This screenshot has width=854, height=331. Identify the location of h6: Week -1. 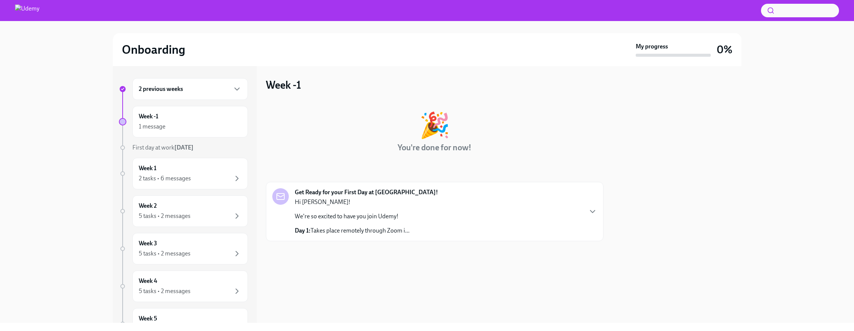
(149, 116).